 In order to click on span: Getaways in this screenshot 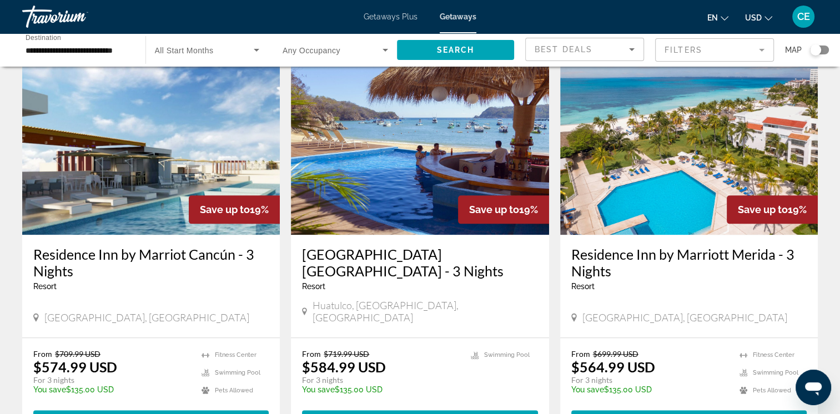, I will do `click(458, 17)`.